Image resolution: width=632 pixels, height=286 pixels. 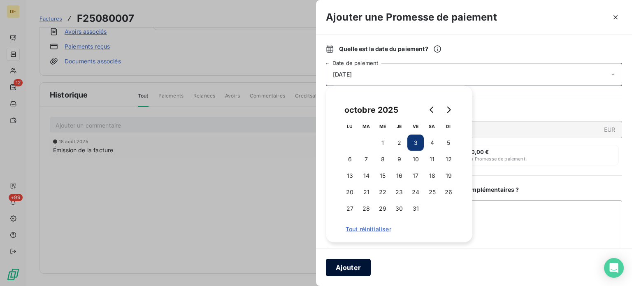 What do you see at coordinates (432, 143) in the screenshot?
I see `button: 4` at bounding box center [432, 143].